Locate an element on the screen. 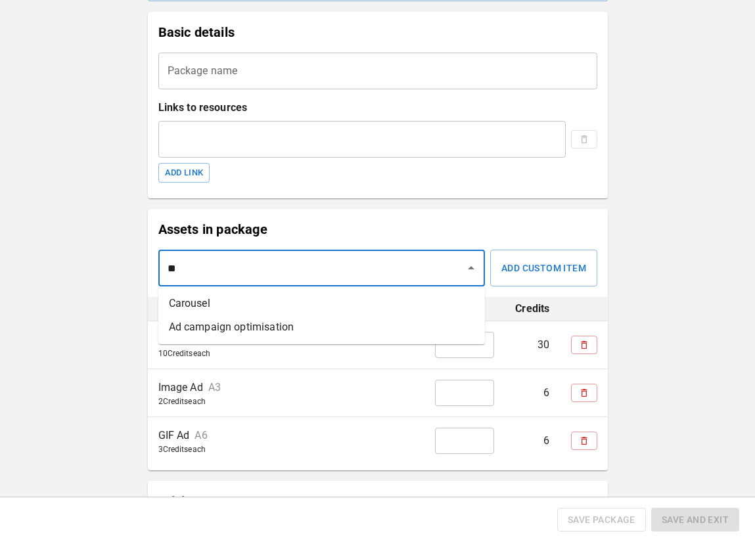 The image size is (755, 542). button: Close is located at coordinates (471, 268).